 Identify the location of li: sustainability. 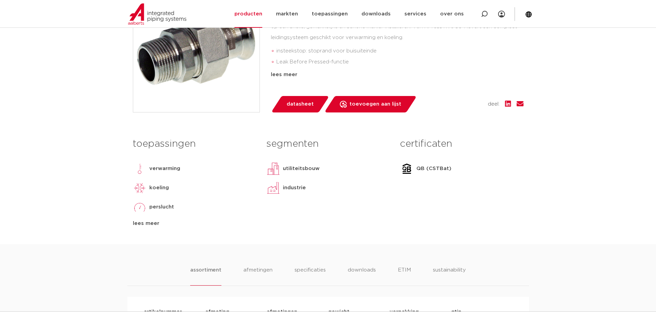
(449, 276).